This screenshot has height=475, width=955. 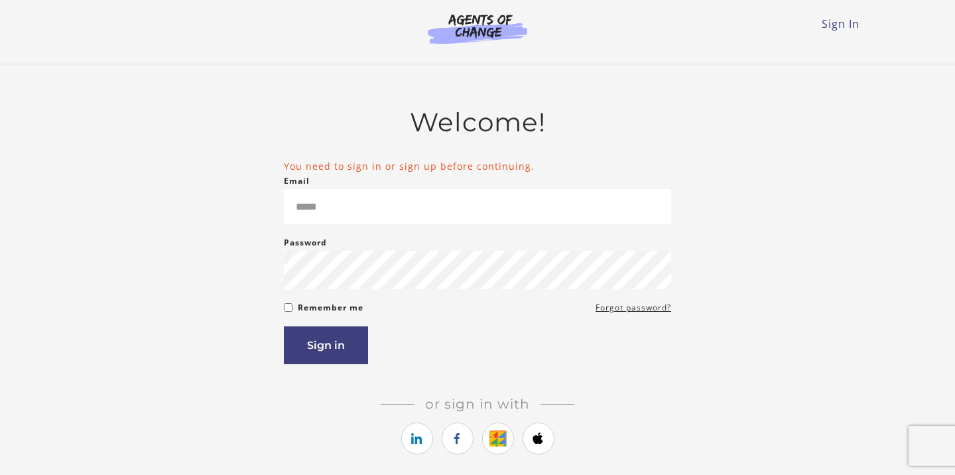 I want to click on label: Remember me, so click(x=330, y=308).